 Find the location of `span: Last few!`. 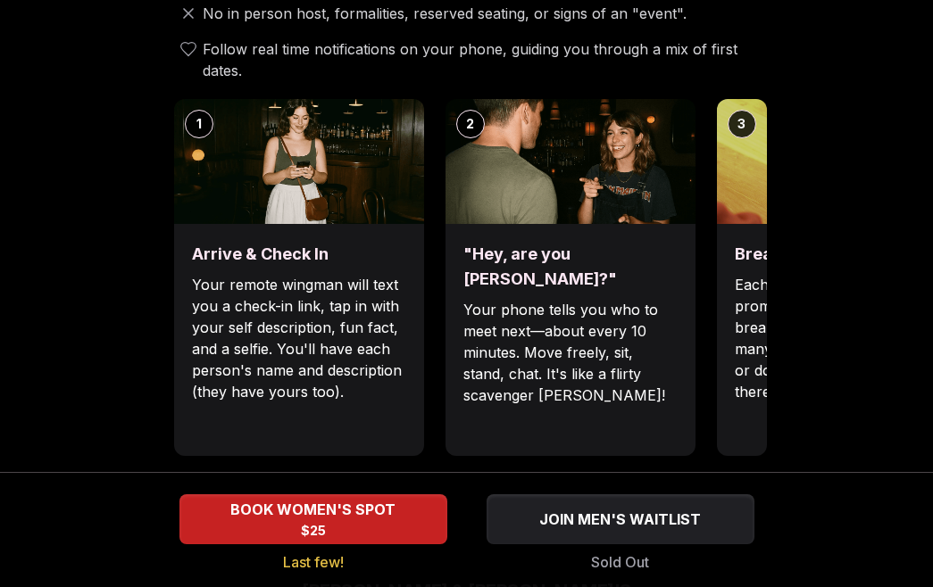

span: Last few! is located at coordinates (313, 562).